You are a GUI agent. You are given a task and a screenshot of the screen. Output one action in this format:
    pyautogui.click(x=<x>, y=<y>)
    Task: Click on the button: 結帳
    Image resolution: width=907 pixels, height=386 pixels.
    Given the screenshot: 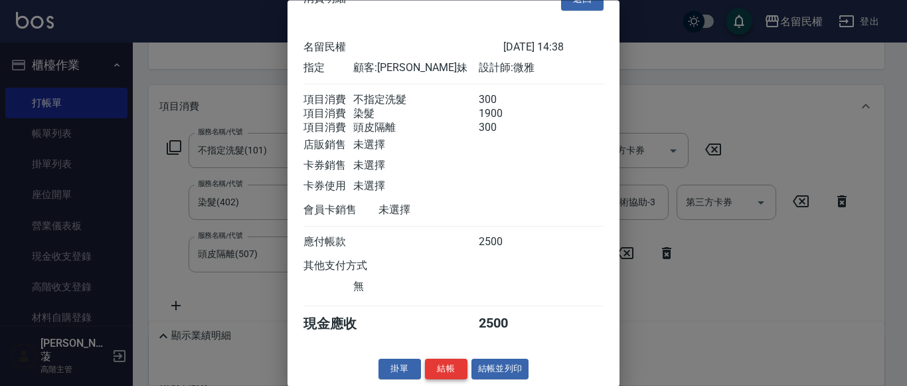 What is the action you would take?
    pyautogui.click(x=446, y=369)
    